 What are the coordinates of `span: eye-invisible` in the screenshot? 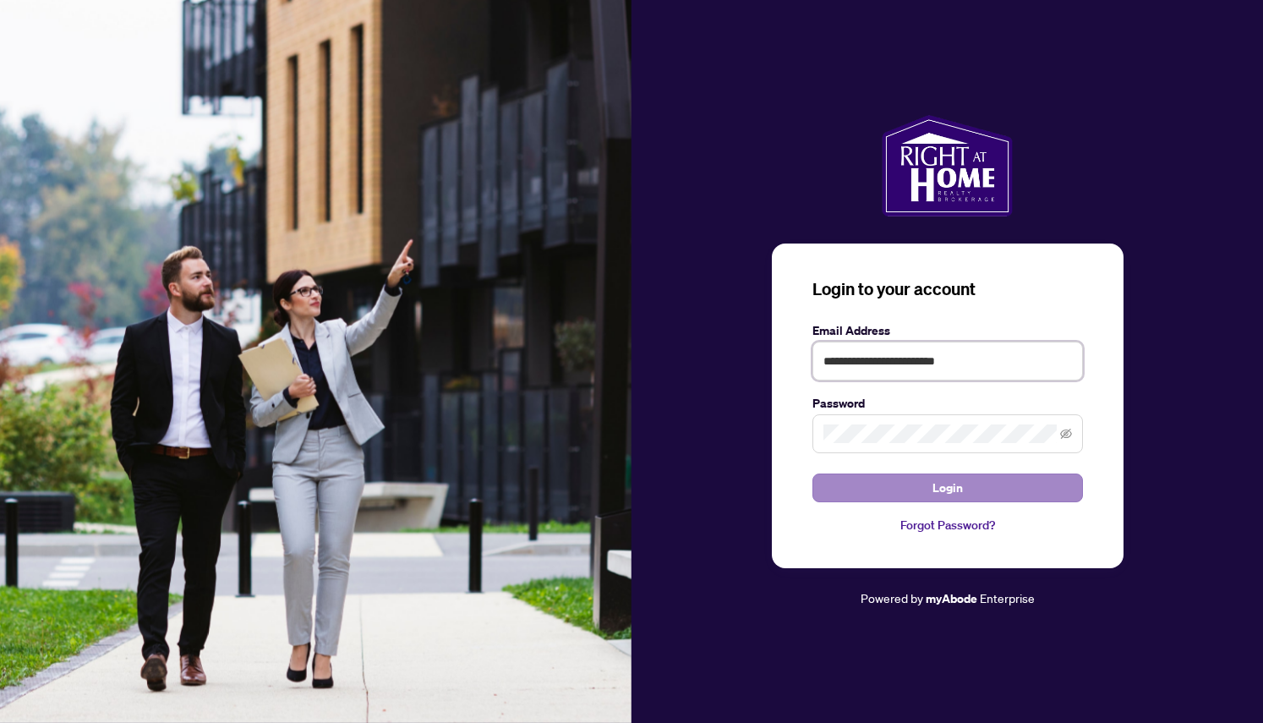 It's located at (1066, 434).